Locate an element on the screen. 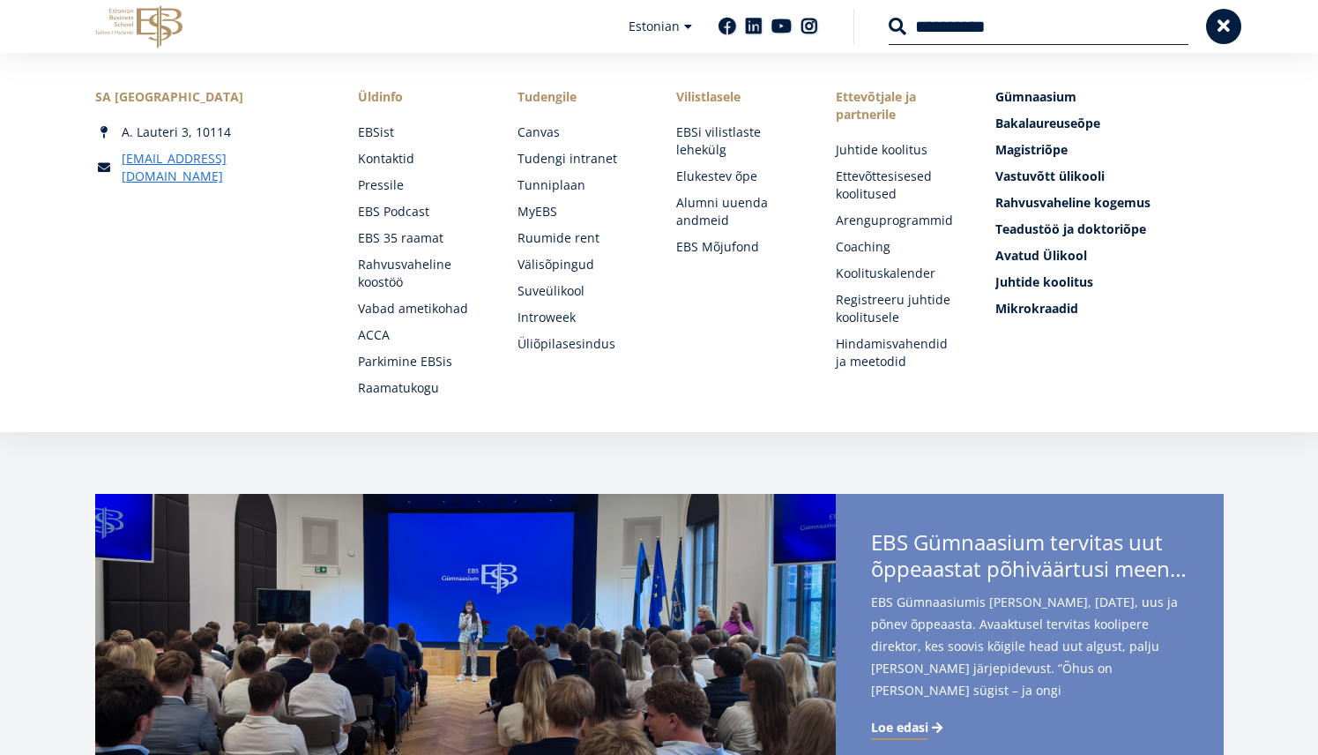  a: EBS Podcast is located at coordinates (420, 212).